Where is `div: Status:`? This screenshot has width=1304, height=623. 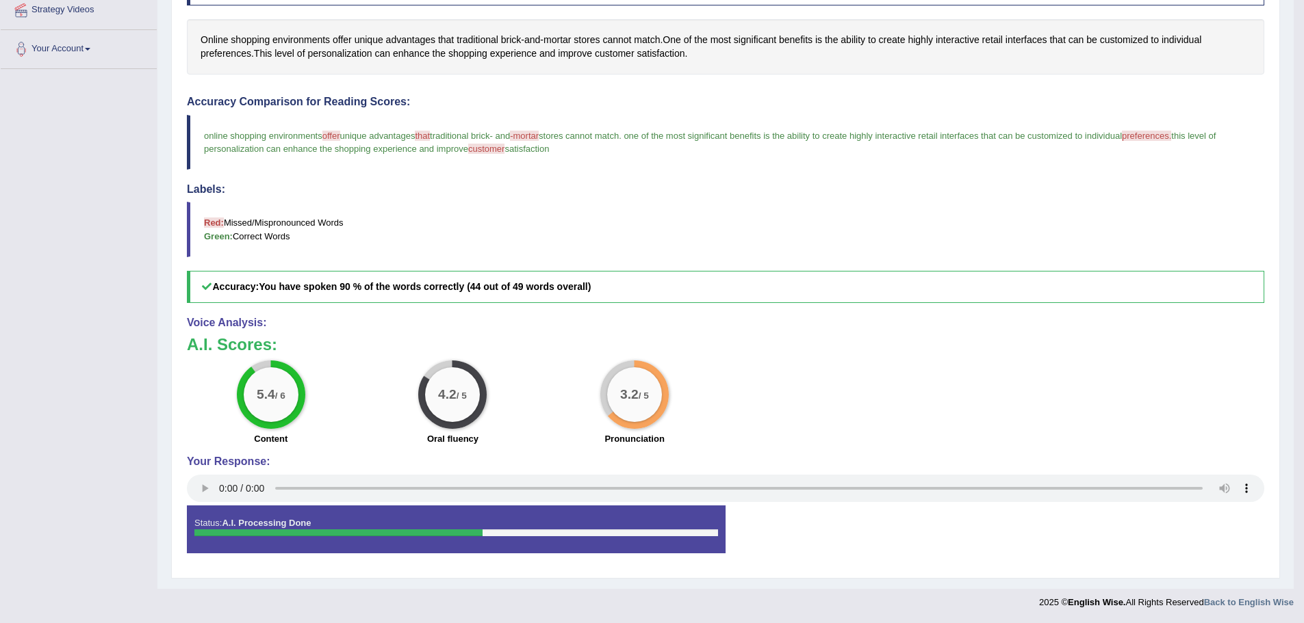
div: Status: is located at coordinates (456, 530).